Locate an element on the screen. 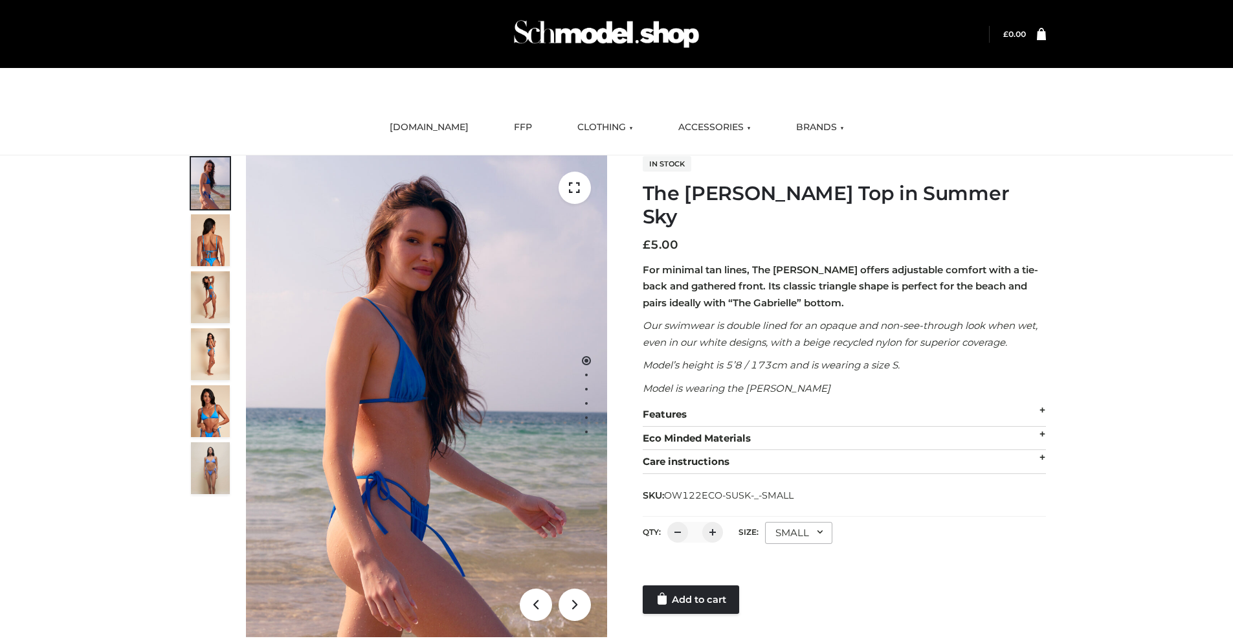  span: SKU: is located at coordinates (719, 495).